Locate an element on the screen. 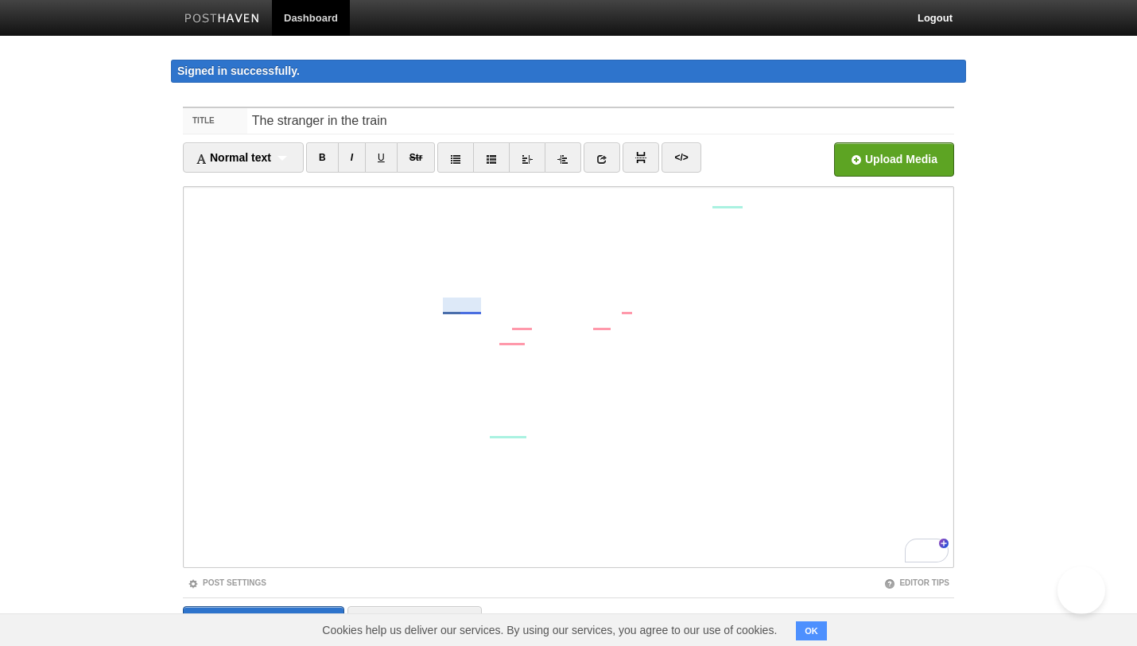 The height and width of the screenshot is (646, 1137). div: Signed in successfully. is located at coordinates (569, 71).